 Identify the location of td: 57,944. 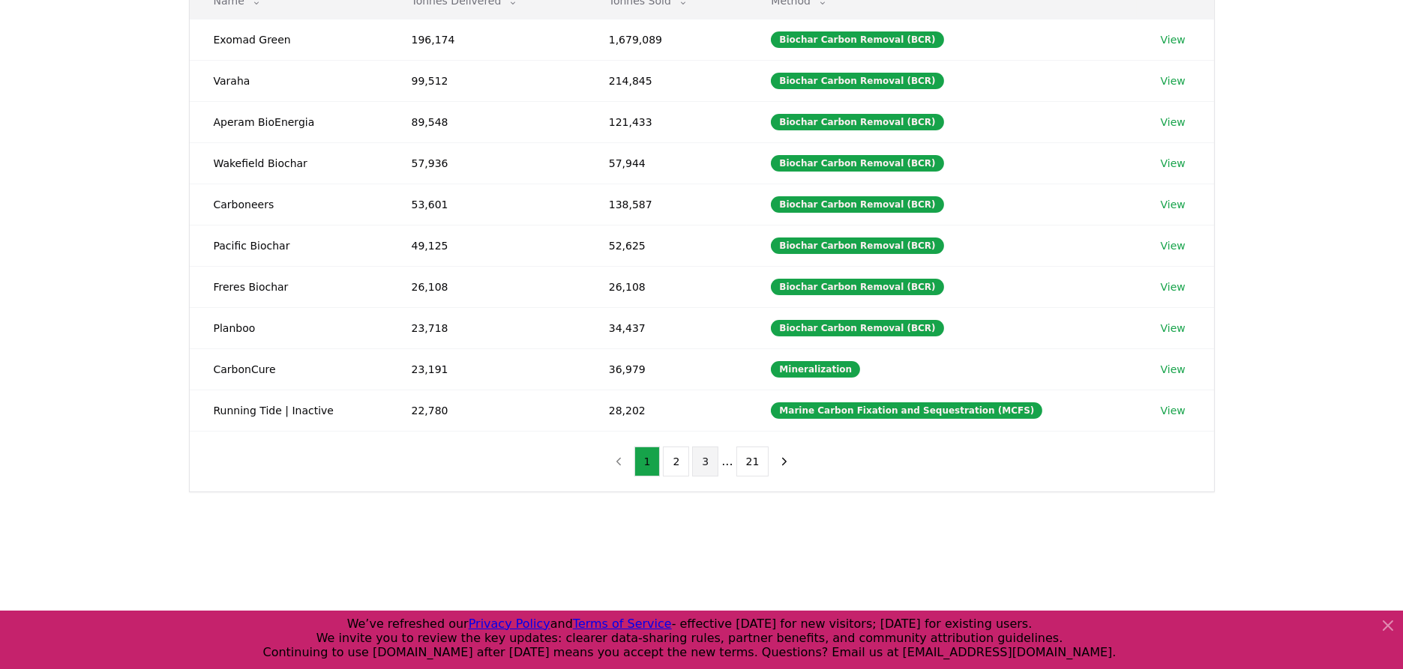
(666, 163).